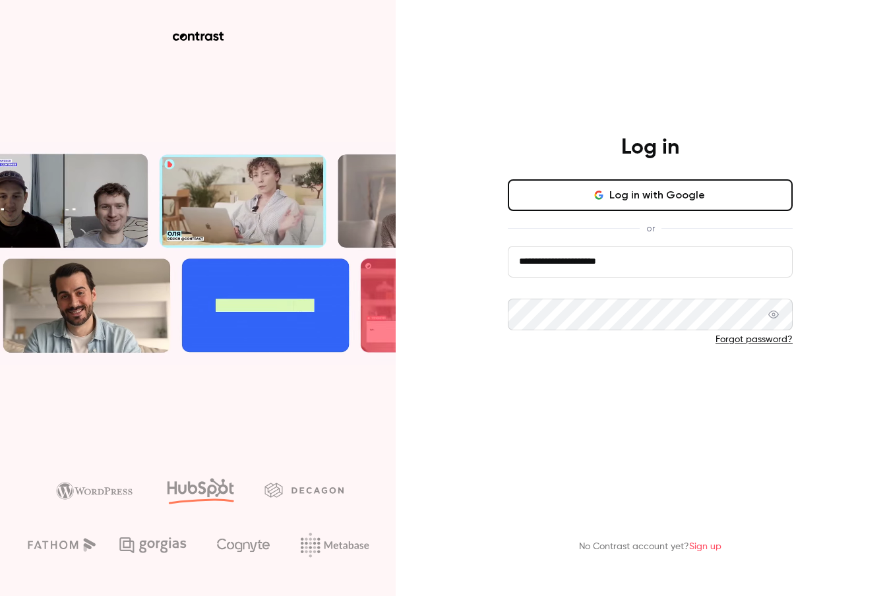  I want to click on p: No Contrast account yet?, so click(650, 547).